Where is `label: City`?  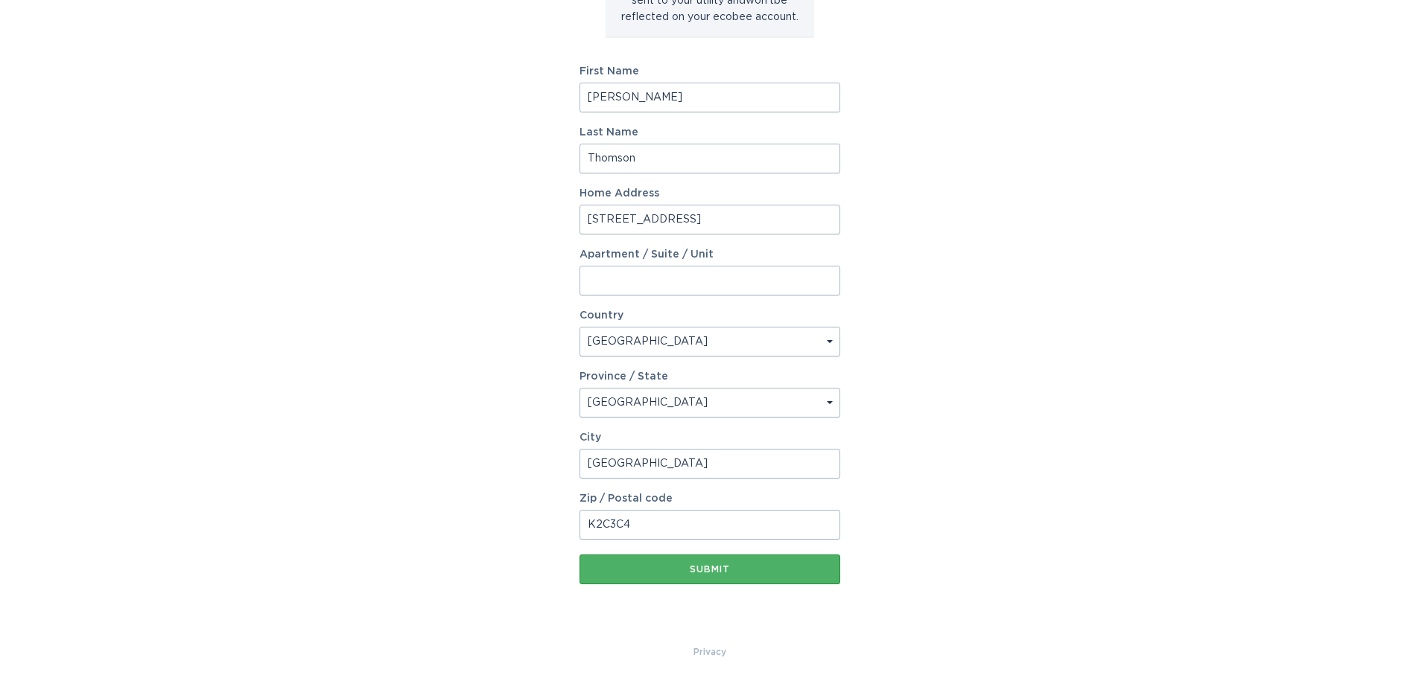
label: City is located at coordinates (710, 438).